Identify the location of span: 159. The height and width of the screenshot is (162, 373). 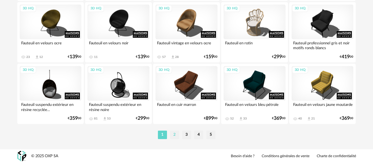
(209, 57).